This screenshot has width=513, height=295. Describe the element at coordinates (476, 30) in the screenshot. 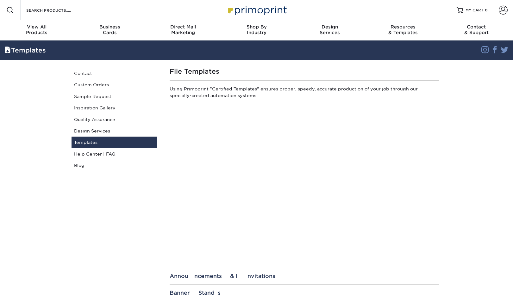

I see `div: & Support` at that location.